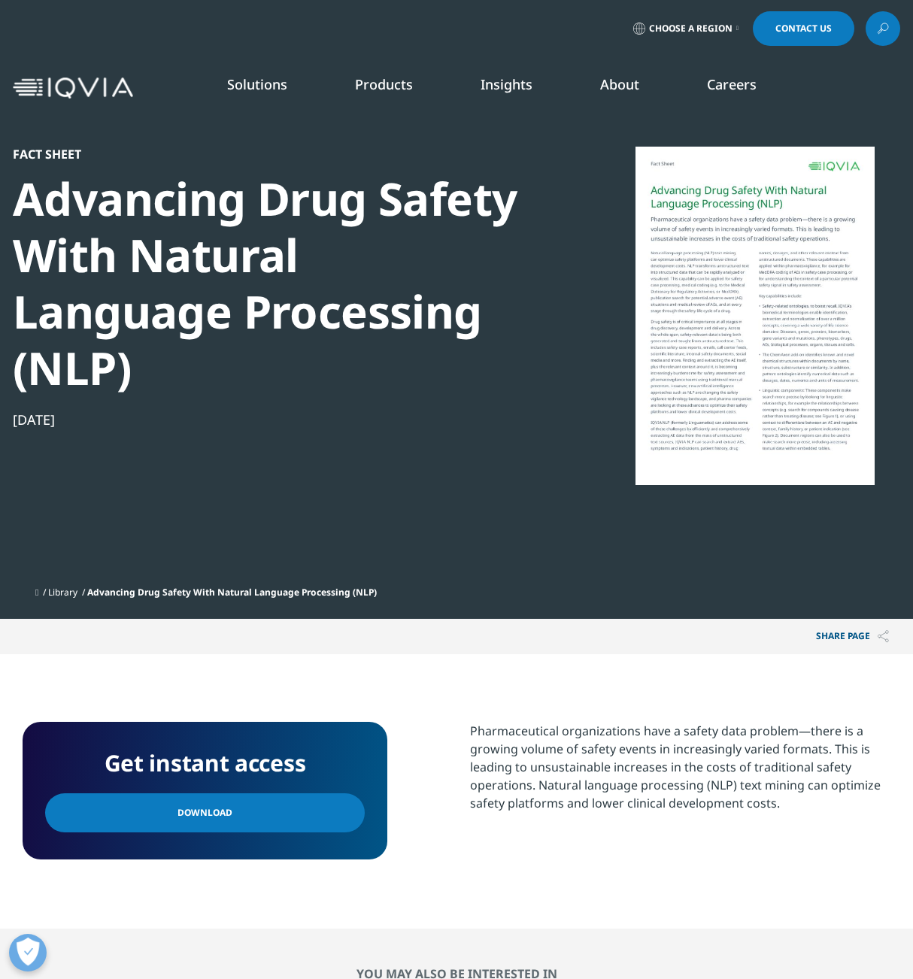 Image resolution: width=913 pixels, height=979 pixels. What do you see at coordinates (205, 813) in the screenshot?
I see `span: Download` at bounding box center [205, 813].